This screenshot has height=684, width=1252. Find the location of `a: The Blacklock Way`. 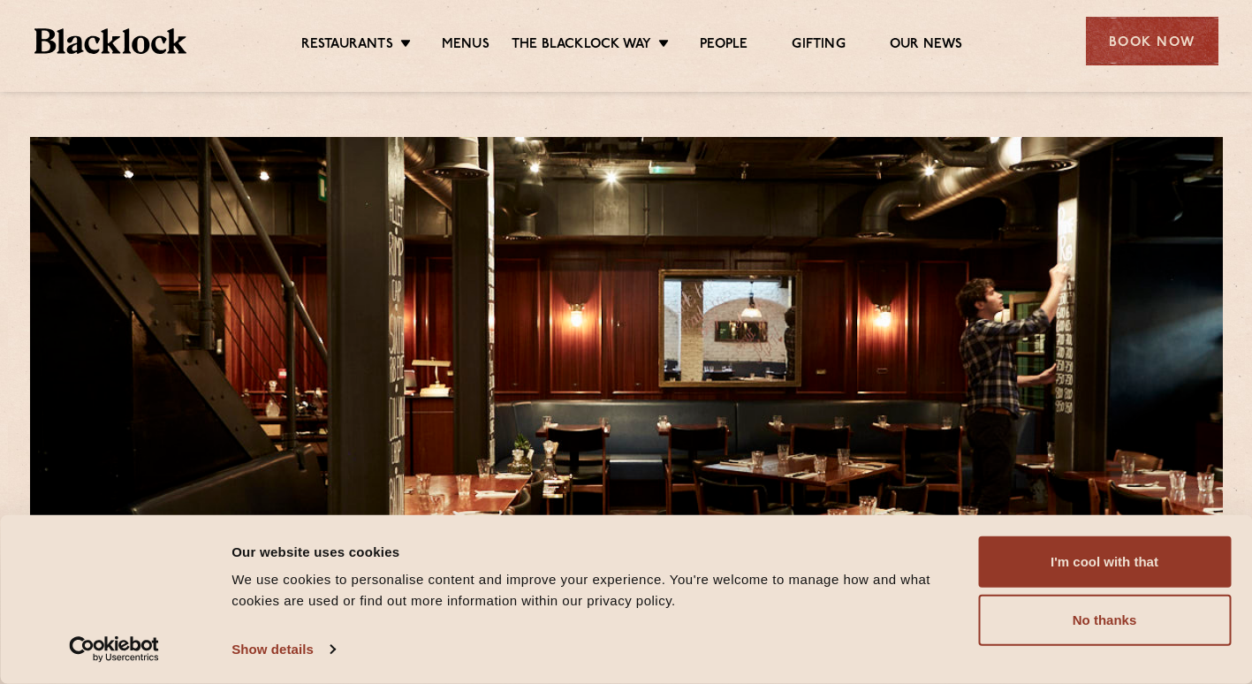

a: The Blacklock Way is located at coordinates (581, 46).